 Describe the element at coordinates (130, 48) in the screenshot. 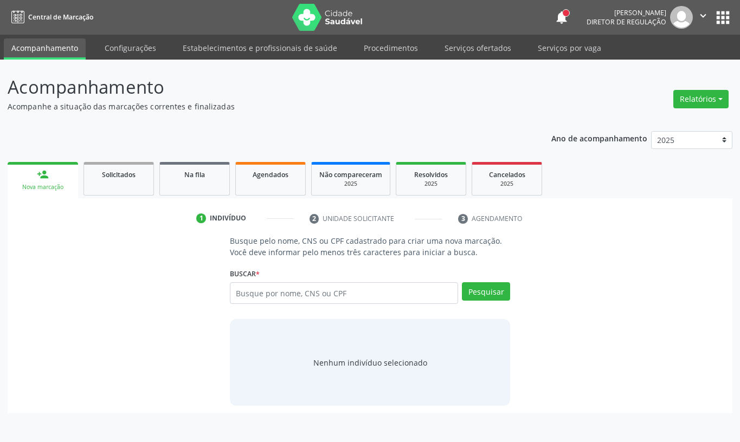

I see `a: Configurações` at that location.